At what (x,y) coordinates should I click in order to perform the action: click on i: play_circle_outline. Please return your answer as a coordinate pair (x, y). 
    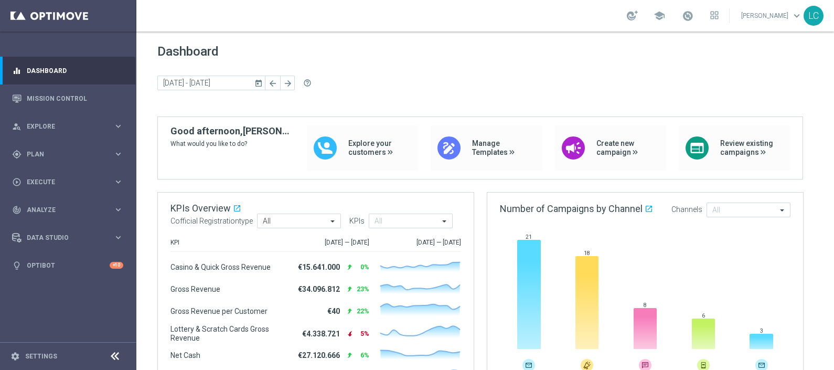
    Looking at the image, I should click on (17, 182).